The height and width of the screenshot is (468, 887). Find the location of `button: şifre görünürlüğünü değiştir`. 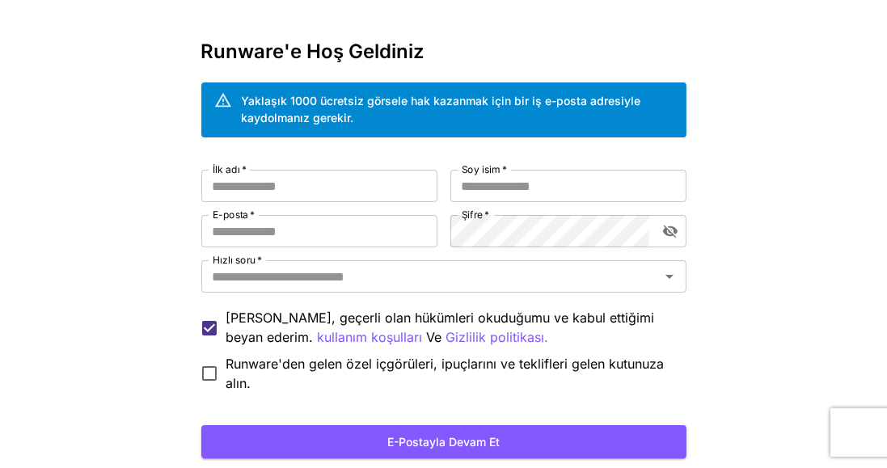

button: şifre görünürlüğünü değiştir is located at coordinates (670, 231).